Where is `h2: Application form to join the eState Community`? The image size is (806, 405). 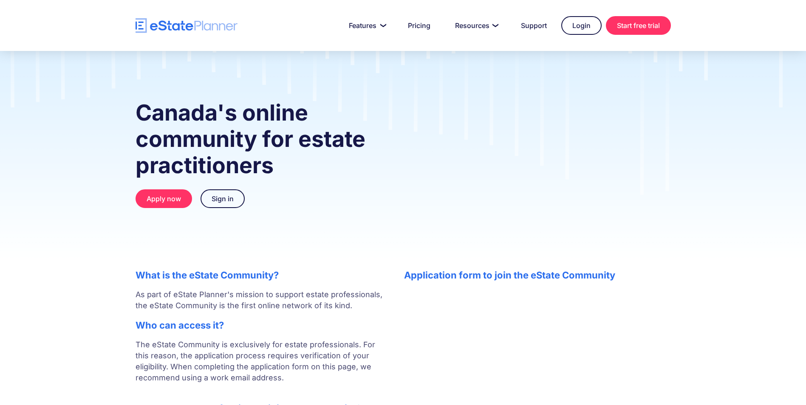 h2: Application form to join the eState Community is located at coordinates (538, 275).